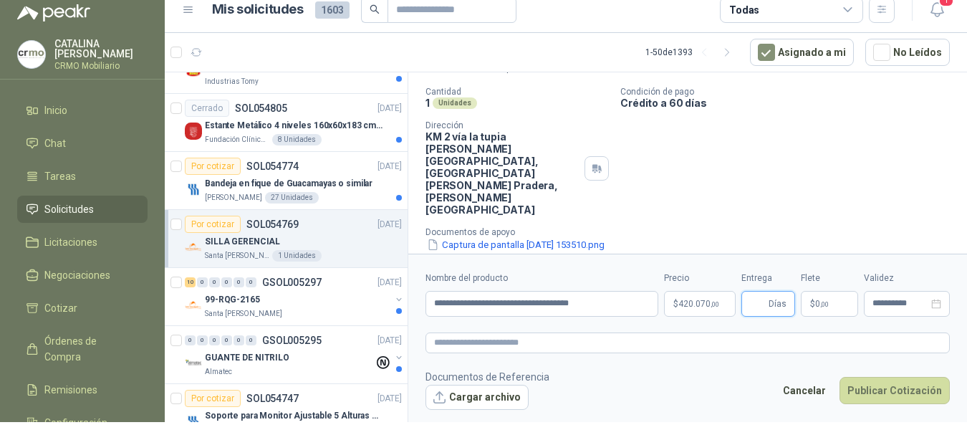  Describe the element at coordinates (272, 224) in the screenshot. I see `p: SOL054769` at that location.